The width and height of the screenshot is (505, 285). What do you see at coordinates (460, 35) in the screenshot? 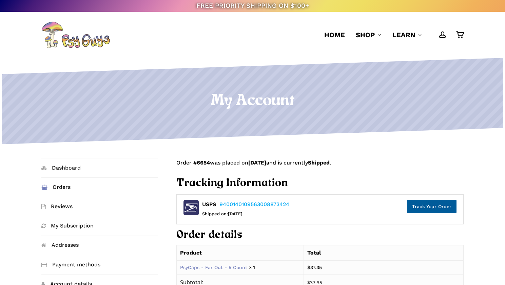
I see `a: Cart` at bounding box center [460, 35].